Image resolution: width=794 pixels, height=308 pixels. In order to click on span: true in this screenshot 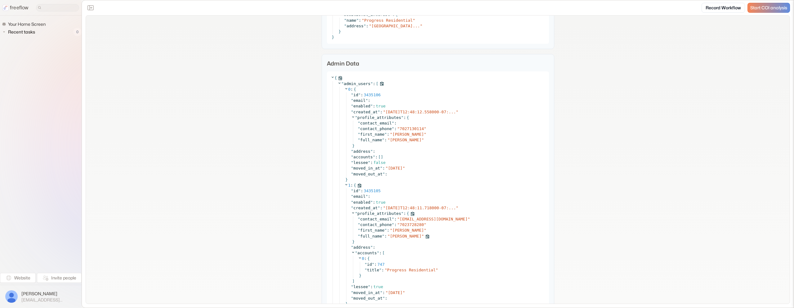, I will do `click(380, 202)`.